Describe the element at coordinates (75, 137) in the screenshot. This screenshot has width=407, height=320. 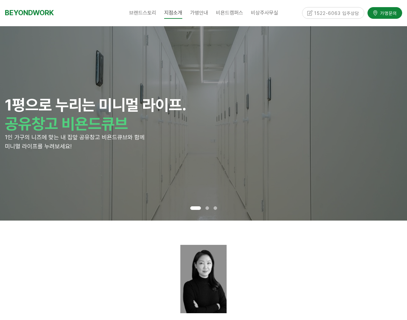
I see `span: 1인 가구의 니즈에 맞는 내 집앞 공유창고 비욘드큐브와 함께` at that location.